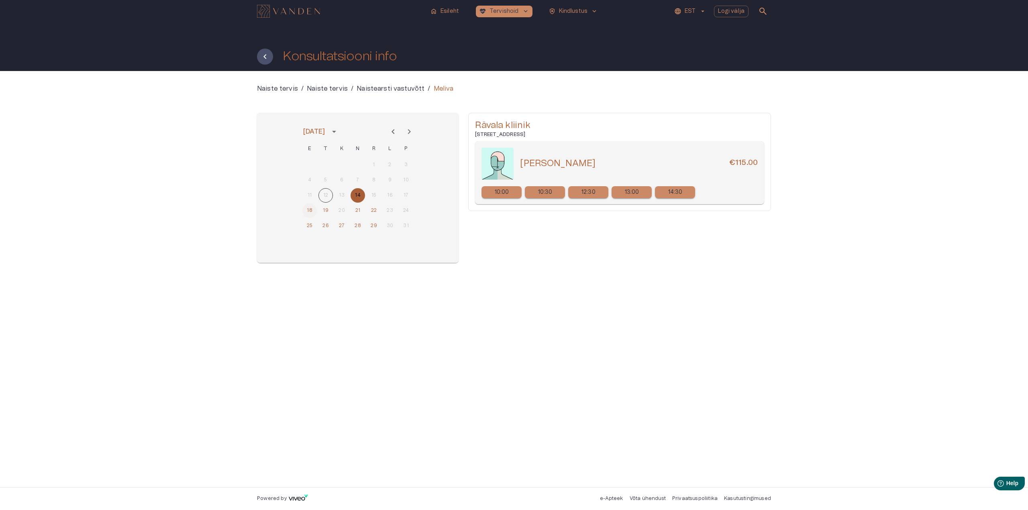  What do you see at coordinates (310, 211) in the screenshot?
I see `button: 18` at bounding box center [310, 211].